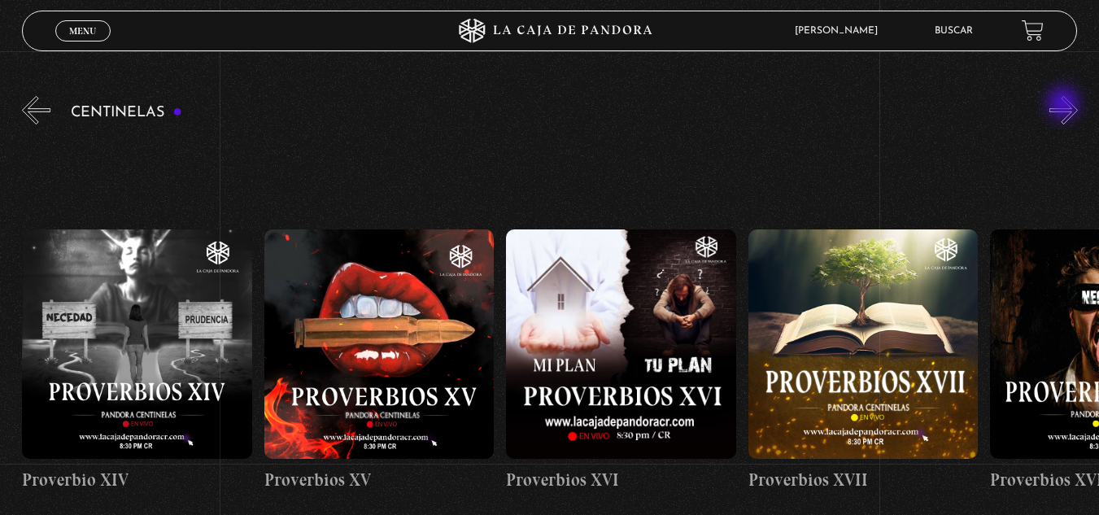  Describe the element at coordinates (379, 480) in the screenshot. I see `h4: Proverbios XV` at that location.